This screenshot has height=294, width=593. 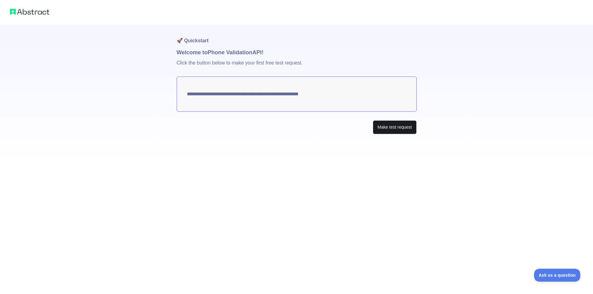 I want to click on button: Make test request, so click(x=394, y=127).